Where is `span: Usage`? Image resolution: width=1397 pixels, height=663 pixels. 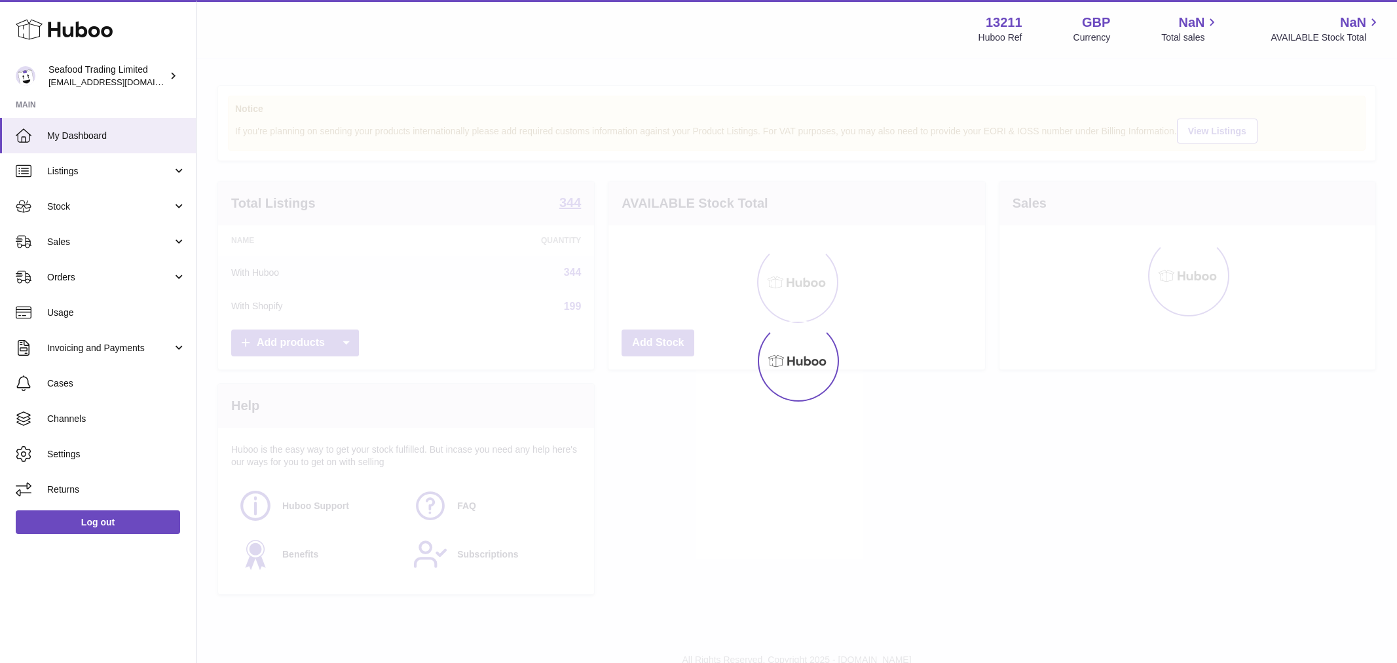
span: Usage is located at coordinates (117, 312).